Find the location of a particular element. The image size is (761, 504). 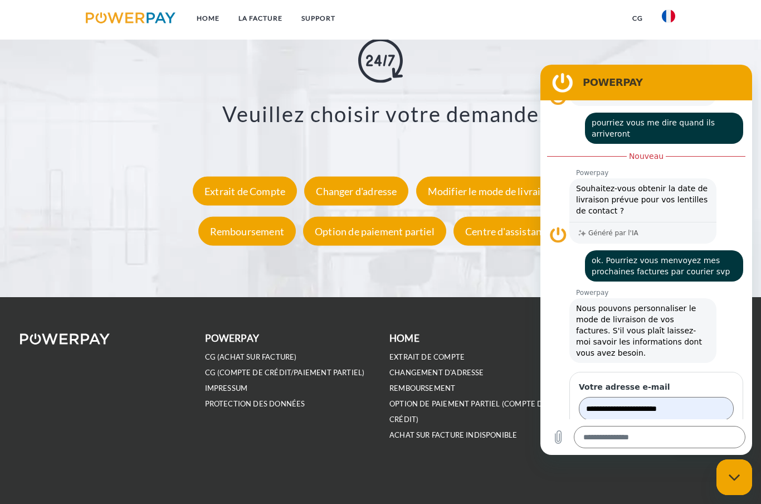

a: PROTECTION DES DONNÉES is located at coordinates (255, 403).